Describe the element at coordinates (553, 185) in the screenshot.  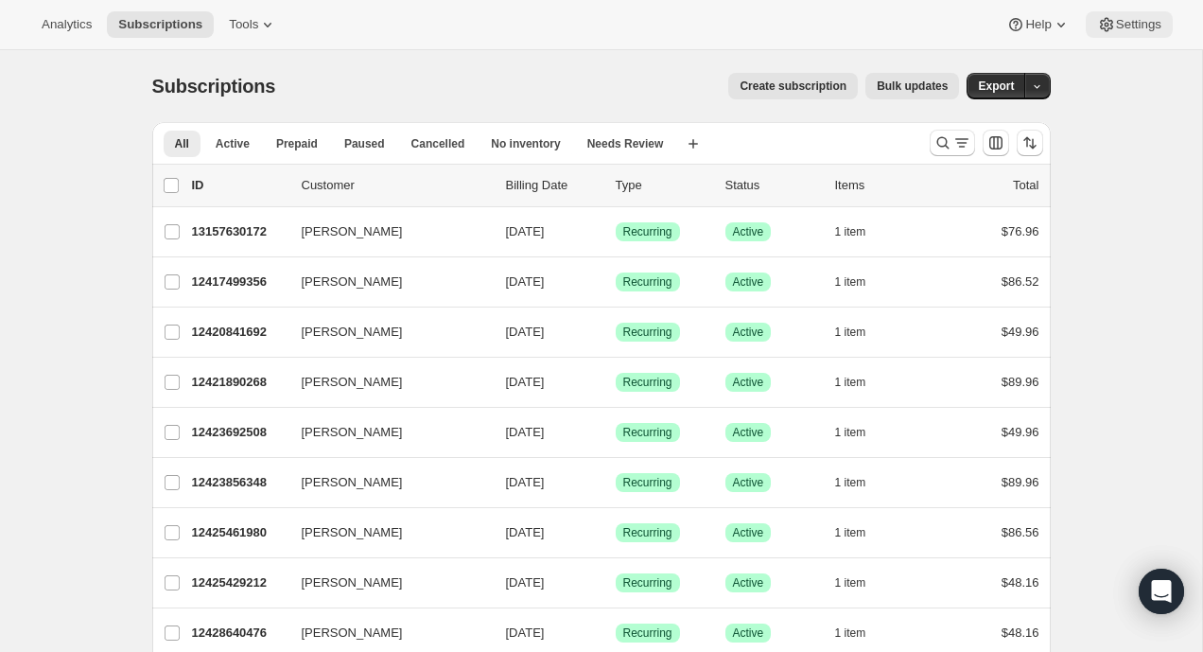
I see `p: Billing Date` at that location.